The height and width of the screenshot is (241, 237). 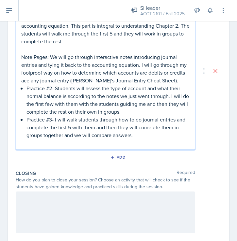 I want to click on div: Add, so click(x=118, y=158).